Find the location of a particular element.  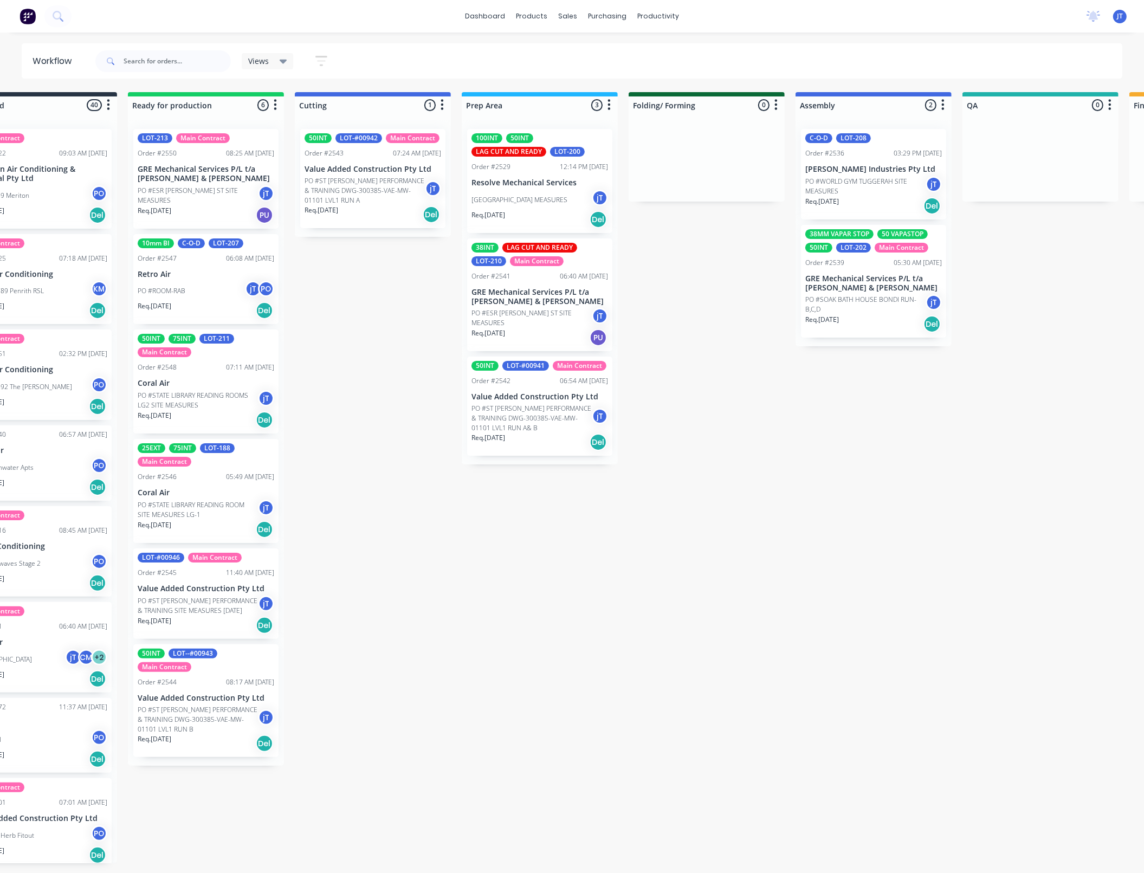

div: PO is located at coordinates (99, 834).